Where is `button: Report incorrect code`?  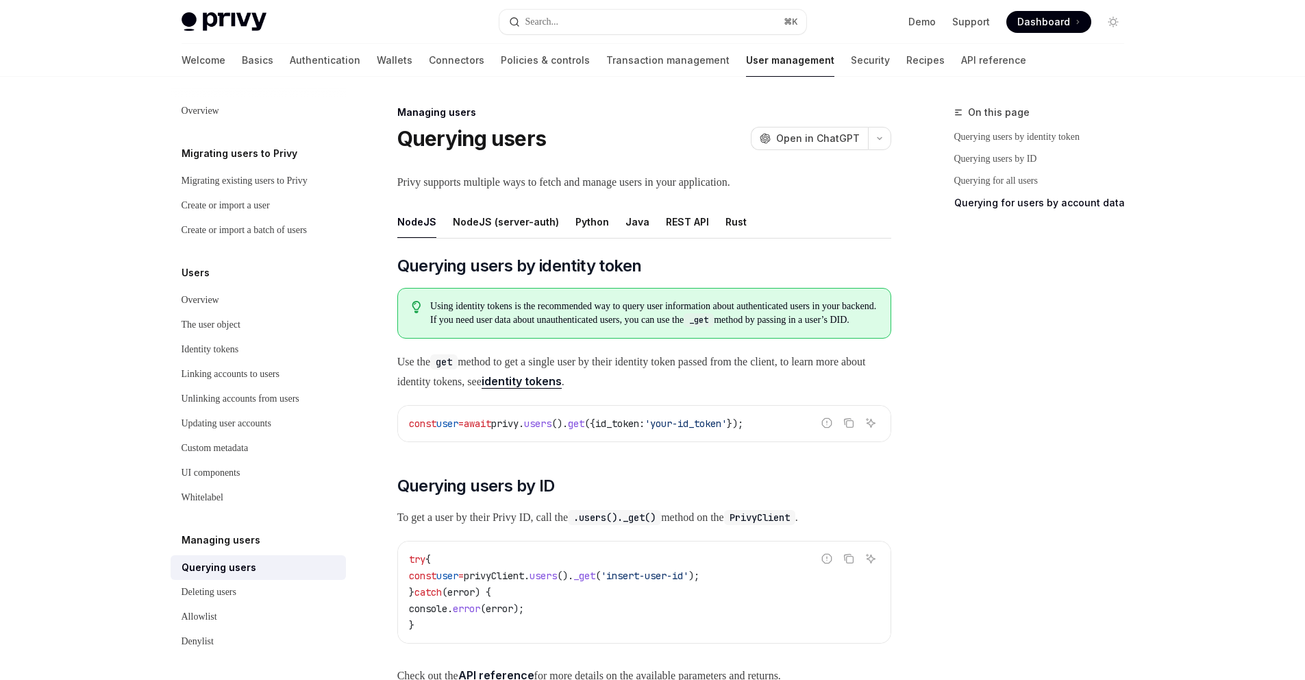
button: Report incorrect code is located at coordinates (827, 423).